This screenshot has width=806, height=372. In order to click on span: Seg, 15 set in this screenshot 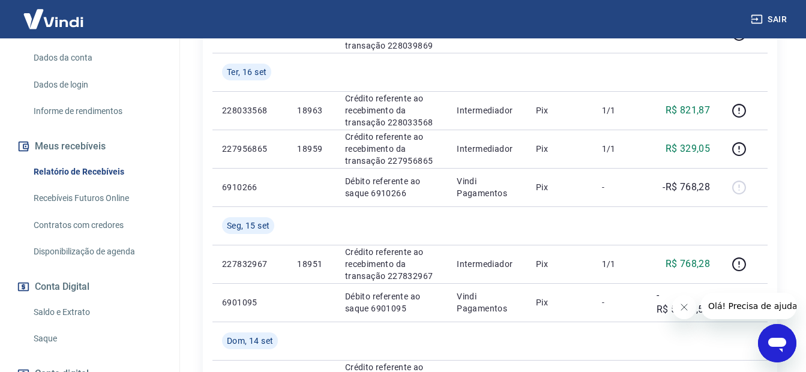, I will do `click(248, 226)`.